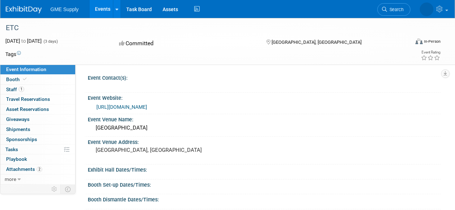  Describe the element at coordinates (264, 77) in the screenshot. I see `div: Event Contact(s):` at that location.